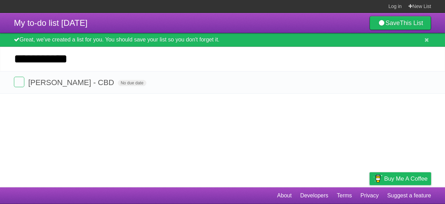 The image size is (445, 204). I want to click on span: No due date, so click(132, 83).